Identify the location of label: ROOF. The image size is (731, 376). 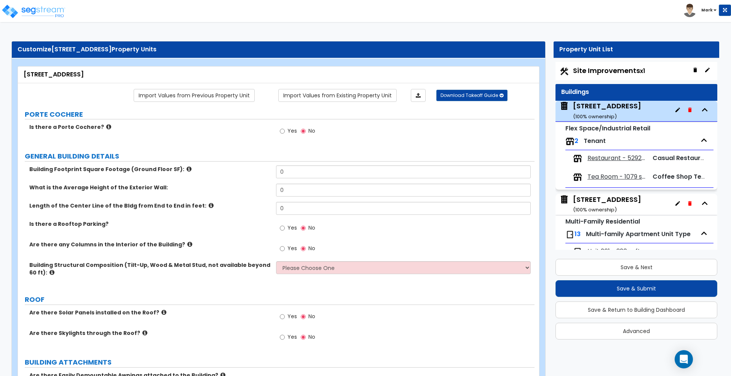
(279, 300).